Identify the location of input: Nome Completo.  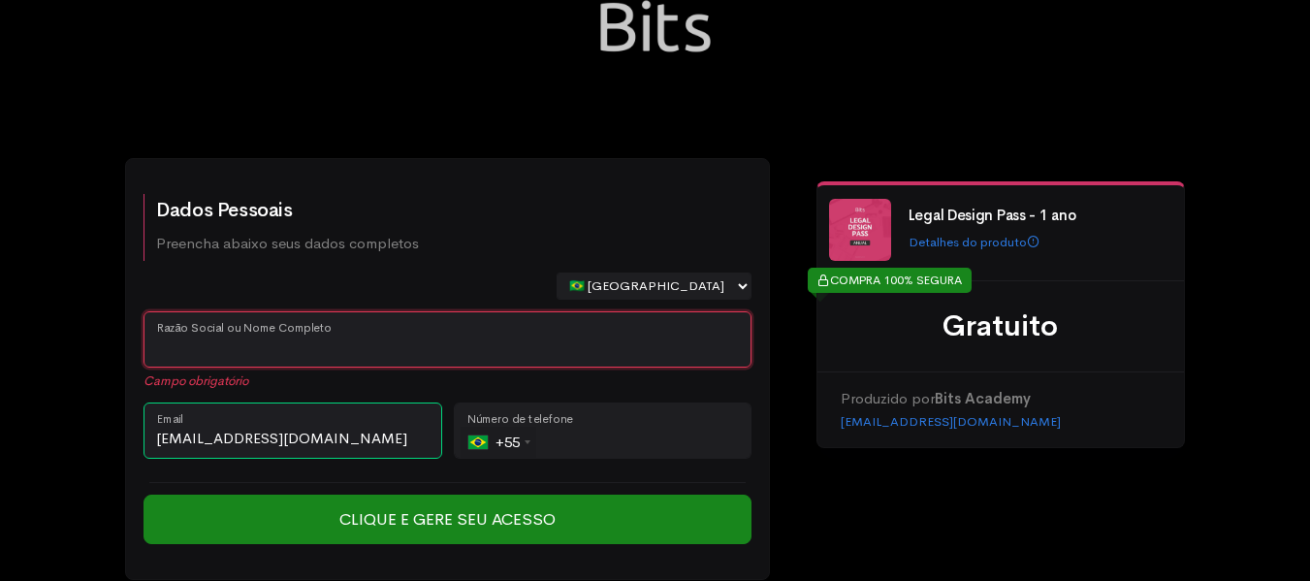
(447, 339).